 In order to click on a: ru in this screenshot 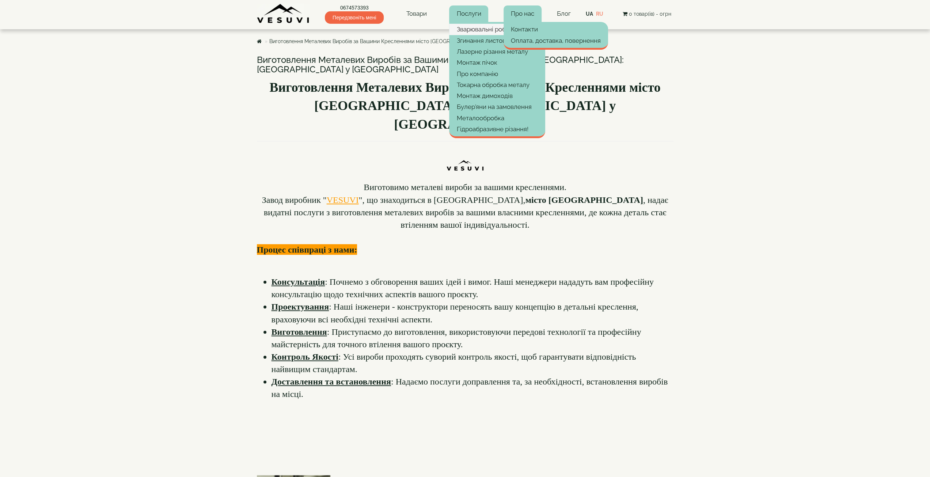, I will do `click(600, 14)`.